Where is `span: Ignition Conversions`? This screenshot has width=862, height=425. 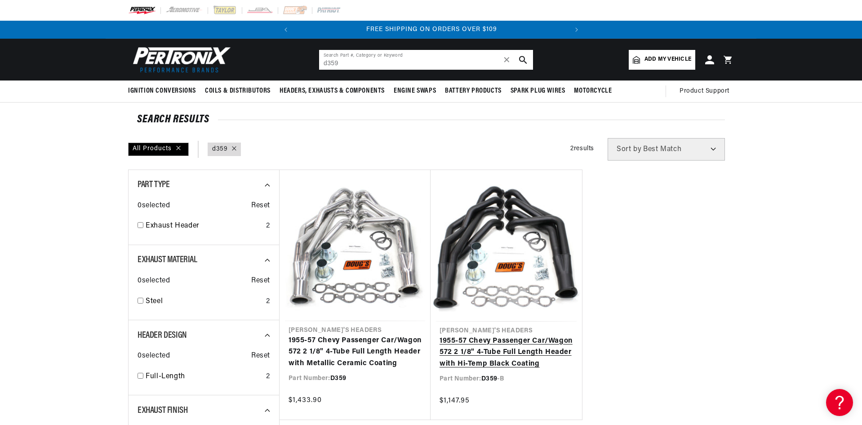 span: Ignition Conversions is located at coordinates (162, 91).